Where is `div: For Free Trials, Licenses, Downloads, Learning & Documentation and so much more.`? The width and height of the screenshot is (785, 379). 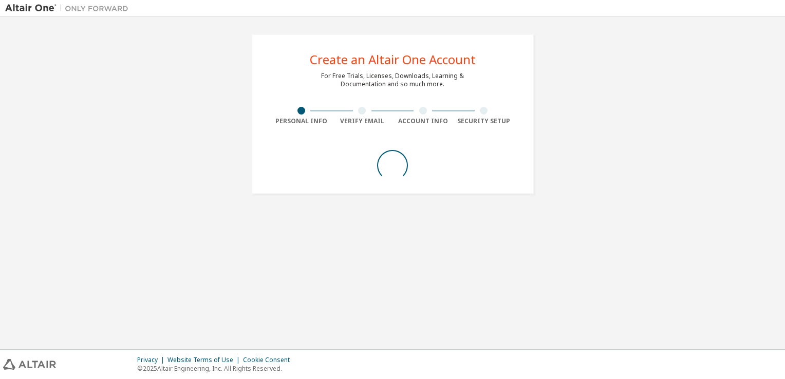 div: For Free Trials, Licenses, Downloads, Learning & Documentation and so much more. is located at coordinates (392, 80).